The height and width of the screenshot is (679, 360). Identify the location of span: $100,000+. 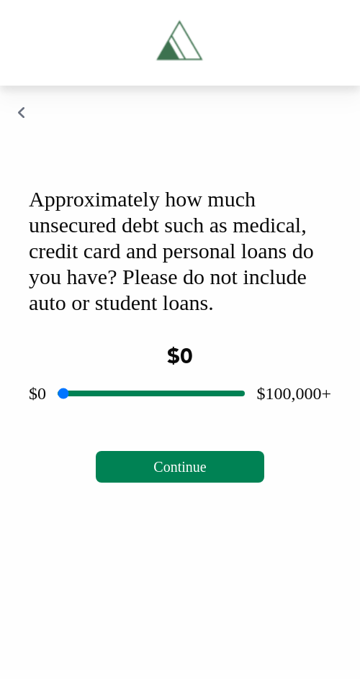
(294, 394).